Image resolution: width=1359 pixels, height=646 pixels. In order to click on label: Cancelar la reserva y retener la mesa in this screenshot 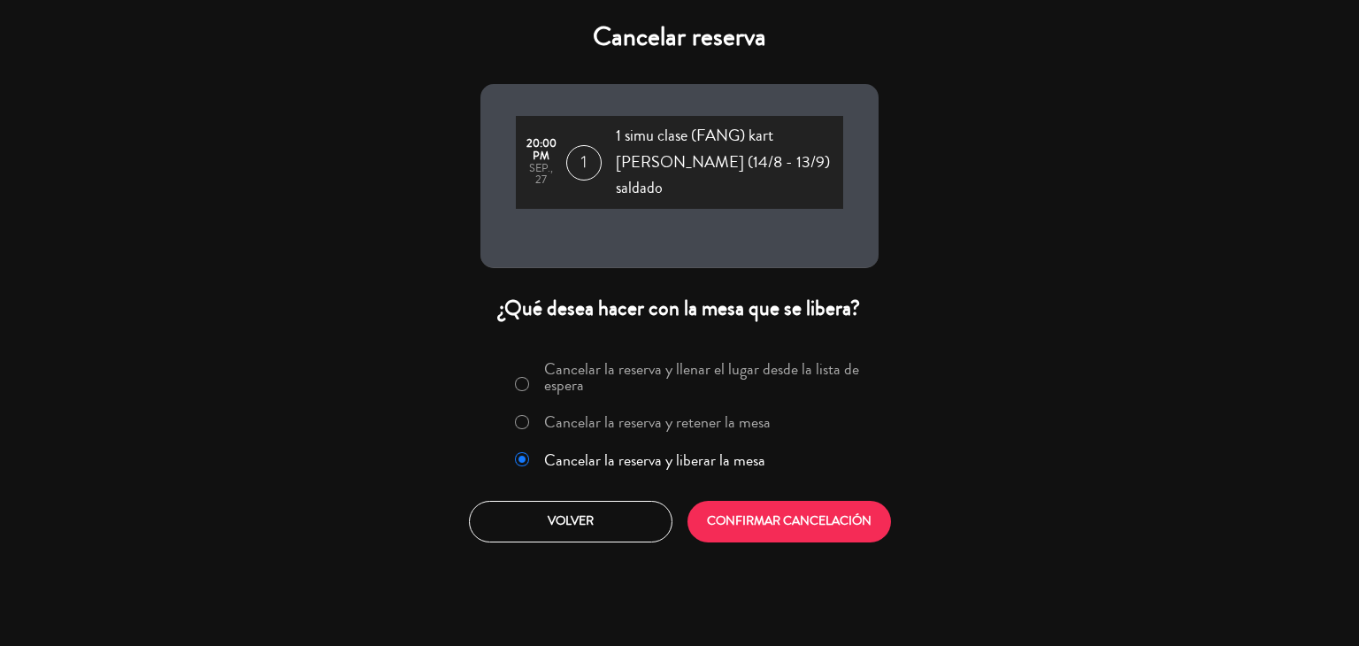, I will do `click(658, 422)`.